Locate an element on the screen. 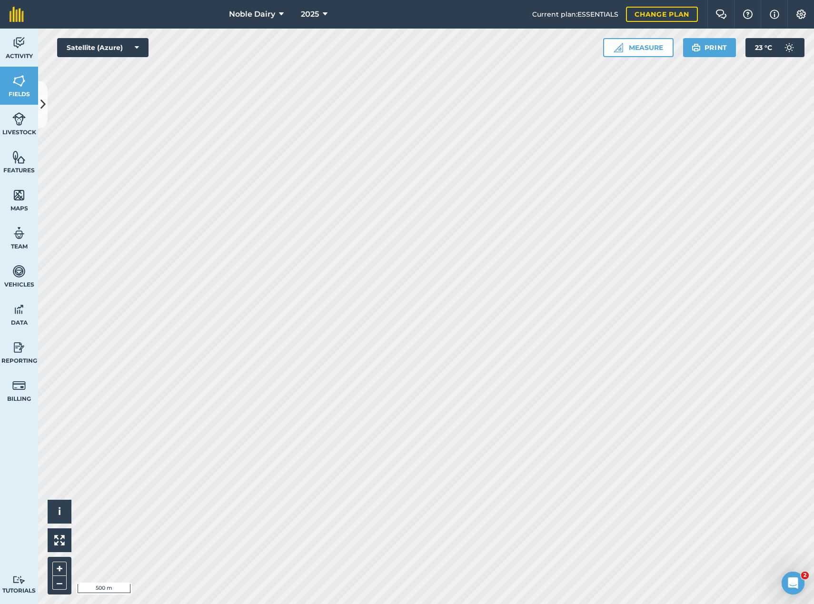 Image resolution: width=814 pixels, height=604 pixels. button: Satellite (Azure) is located at coordinates (103, 48).